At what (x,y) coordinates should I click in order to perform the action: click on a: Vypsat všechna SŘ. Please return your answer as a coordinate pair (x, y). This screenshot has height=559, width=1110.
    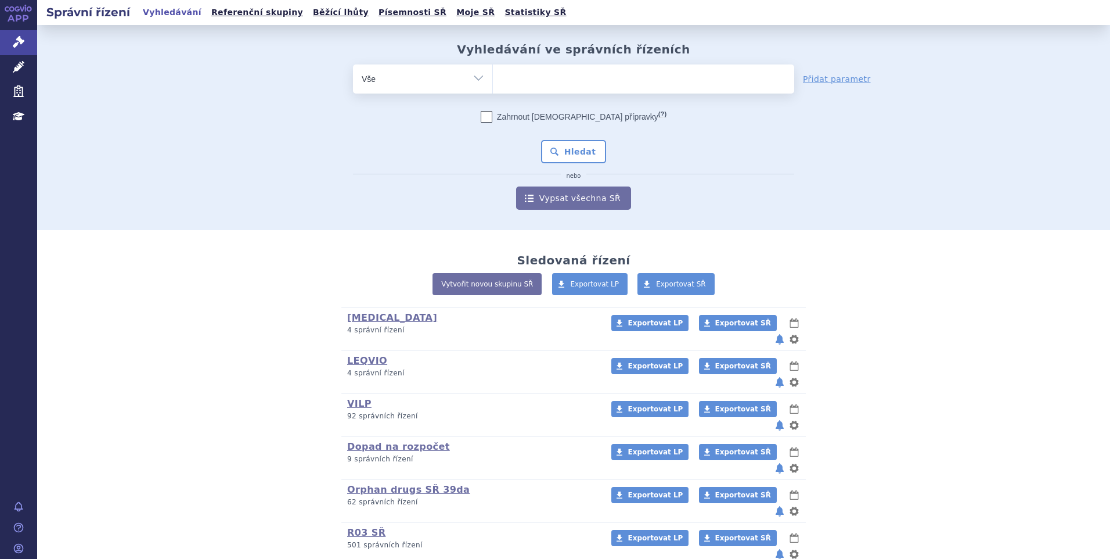
    Looking at the image, I should click on (574, 198).